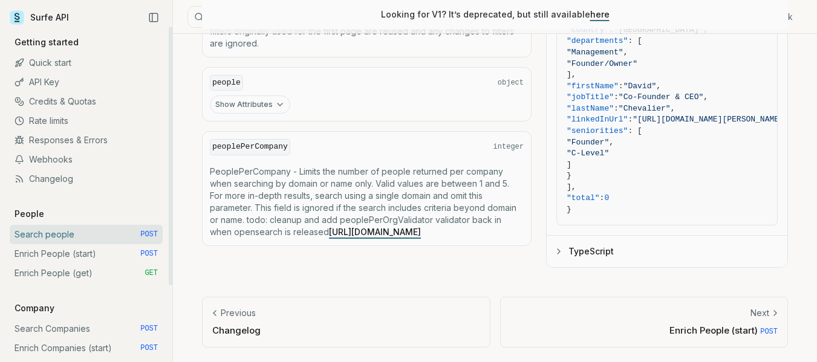 This screenshot has width=817, height=362. Describe the element at coordinates (86, 273) in the screenshot. I see `a: Enrich People (get) GET` at that location.